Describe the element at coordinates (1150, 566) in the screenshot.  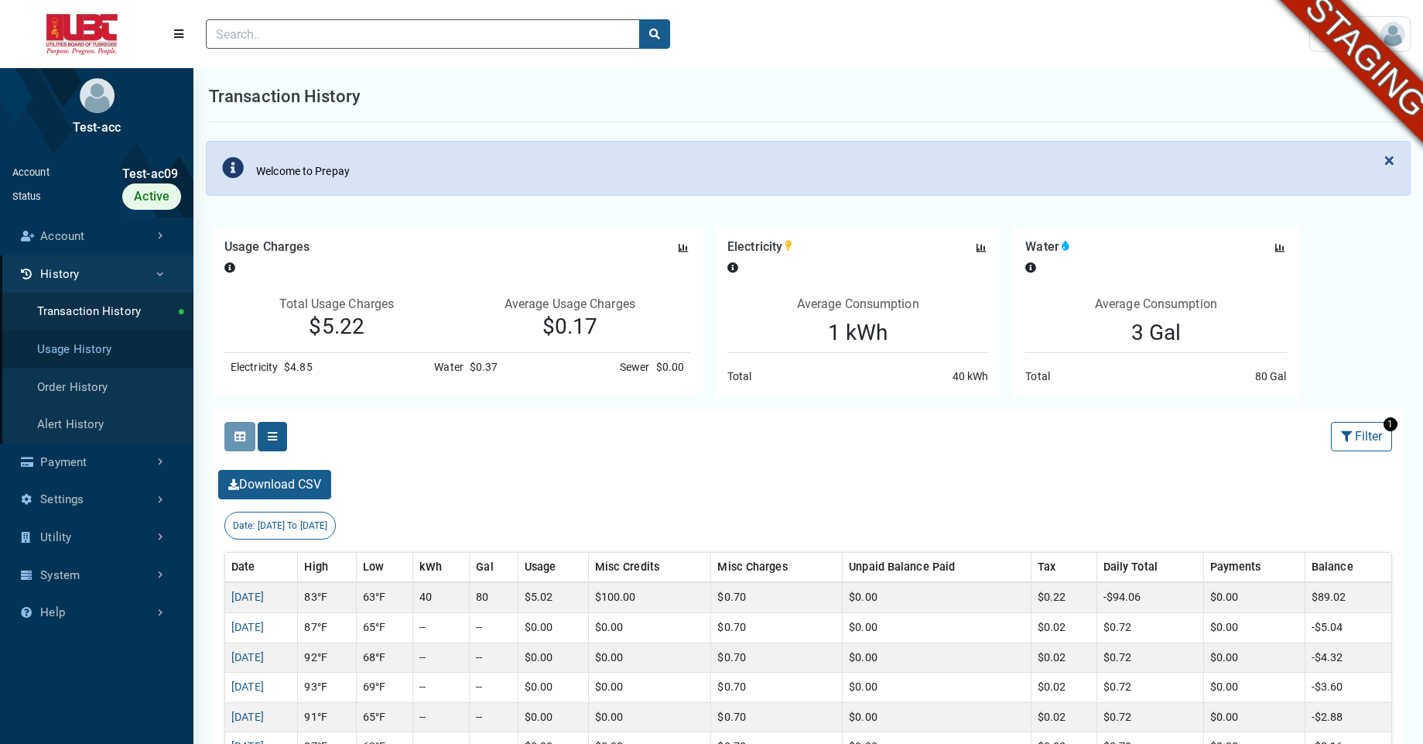
I see `th: Daily Total` at that location.